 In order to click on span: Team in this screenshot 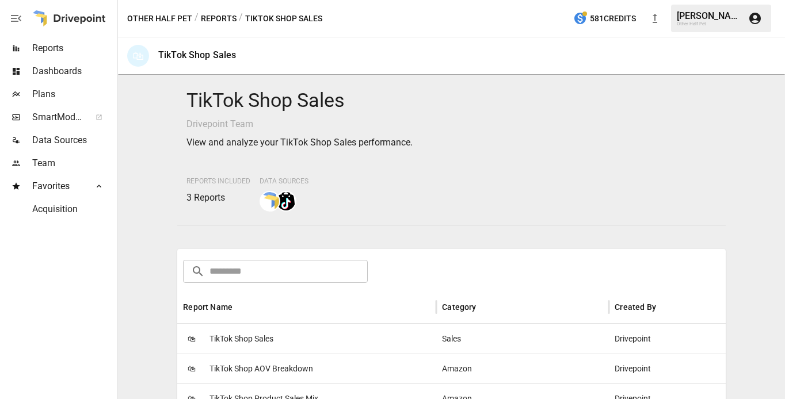, I will do `click(74, 163)`.